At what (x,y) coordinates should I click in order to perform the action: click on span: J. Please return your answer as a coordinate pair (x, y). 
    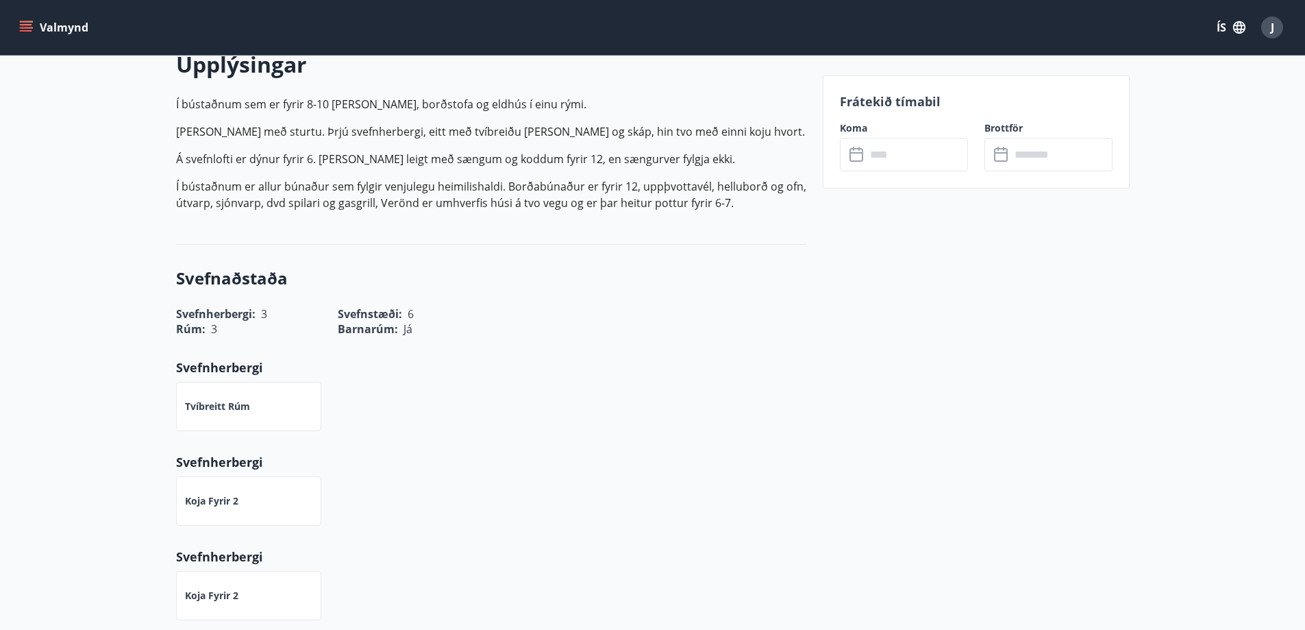
    Looking at the image, I should click on (1272, 27).